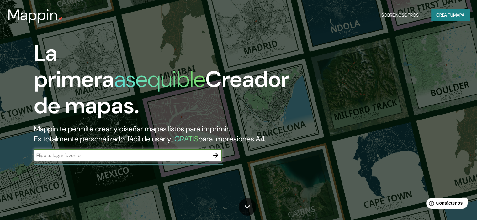 The width and height of the screenshot is (477, 220). Describe the element at coordinates (132, 129) in the screenshot. I see `font: Mappin te permite crear y diseñar mapas listos para imprimir.` at that location.